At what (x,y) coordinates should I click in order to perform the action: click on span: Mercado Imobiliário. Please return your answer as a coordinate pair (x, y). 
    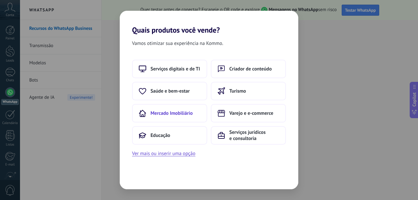
    Looking at the image, I should click on (171, 113).